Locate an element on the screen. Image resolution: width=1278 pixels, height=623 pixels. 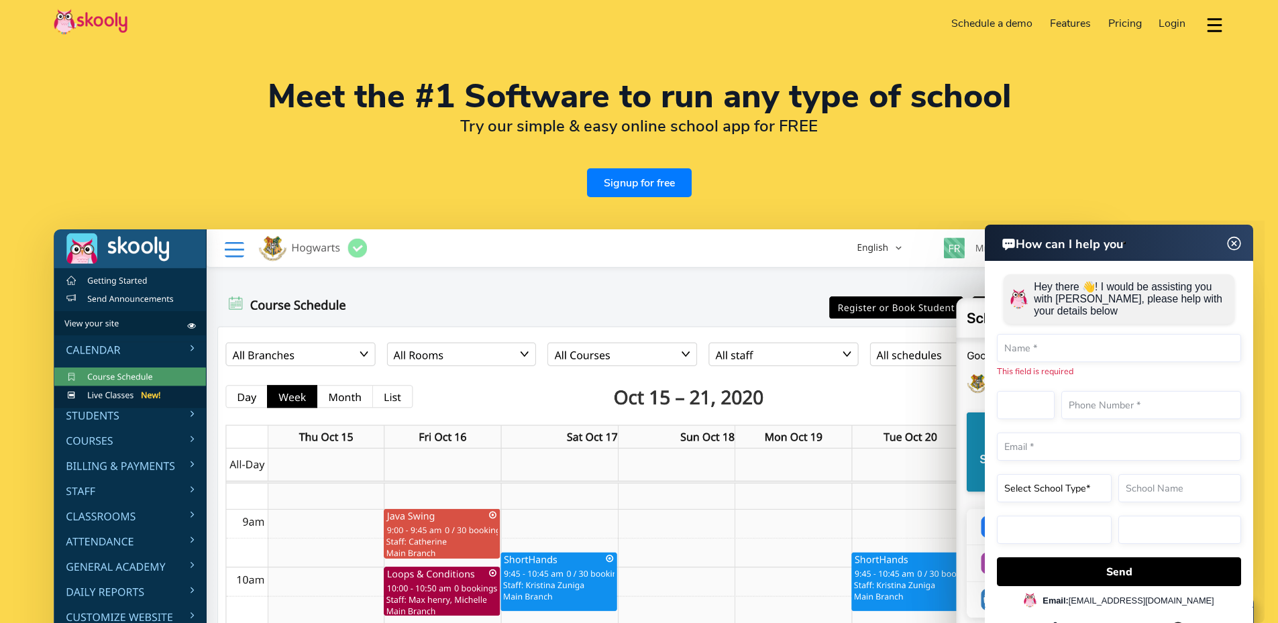
a: Pricing is located at coordinates (1125, 23).